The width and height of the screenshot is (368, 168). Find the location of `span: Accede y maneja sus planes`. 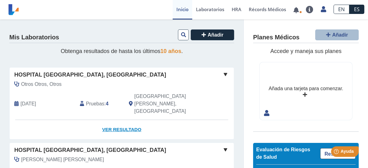

span: Accede y maneja sus planes is located at coordinates (305, 51).